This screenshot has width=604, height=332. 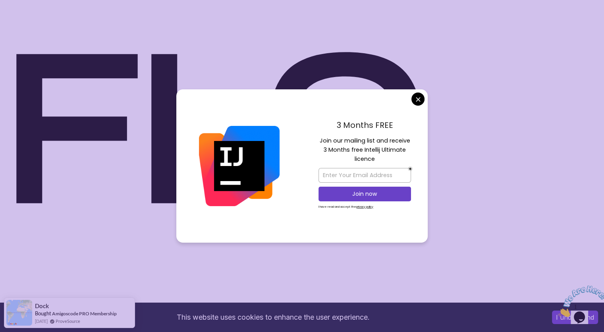 I want to click on div: This website uses cookies to enhance the user experience., so click(x=273, y=317).